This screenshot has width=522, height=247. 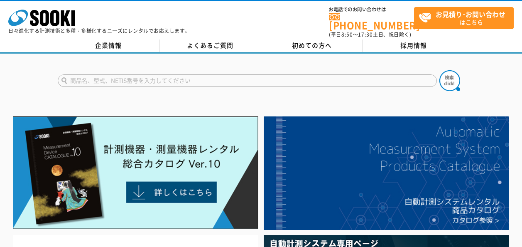 I want to click on span: 初めての方へ, so click(x=312, y=45).